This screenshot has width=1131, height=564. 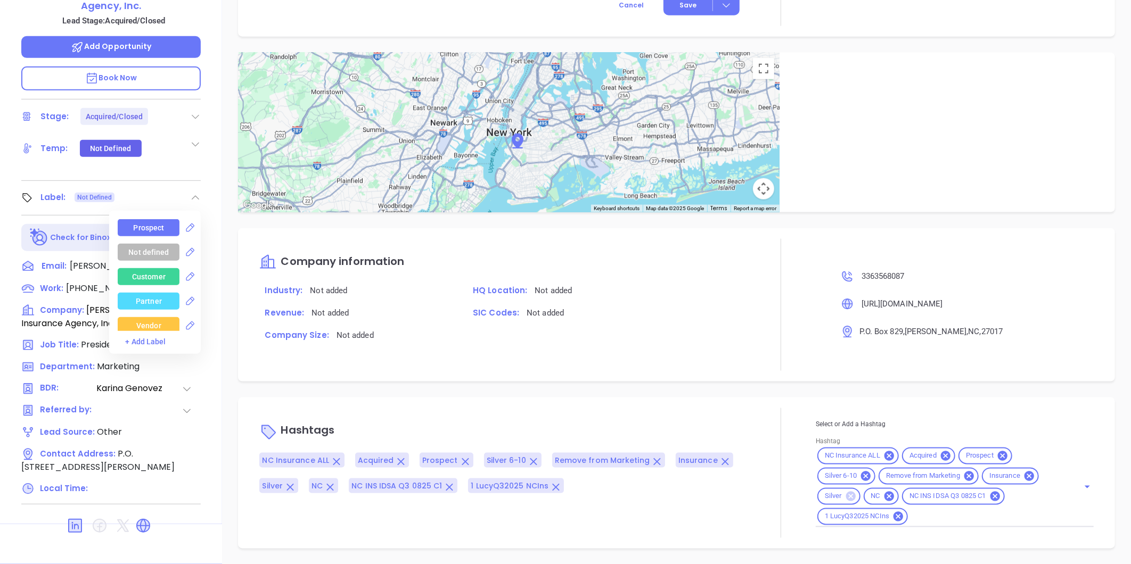 I want to click on p: Check for Binox AI Data Enrichment, so click(x=119, y=237).